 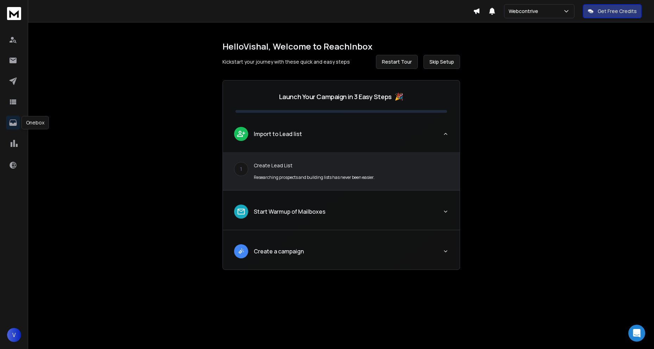 I want to click on p: Create a campaign, so click(x=279, y=252).